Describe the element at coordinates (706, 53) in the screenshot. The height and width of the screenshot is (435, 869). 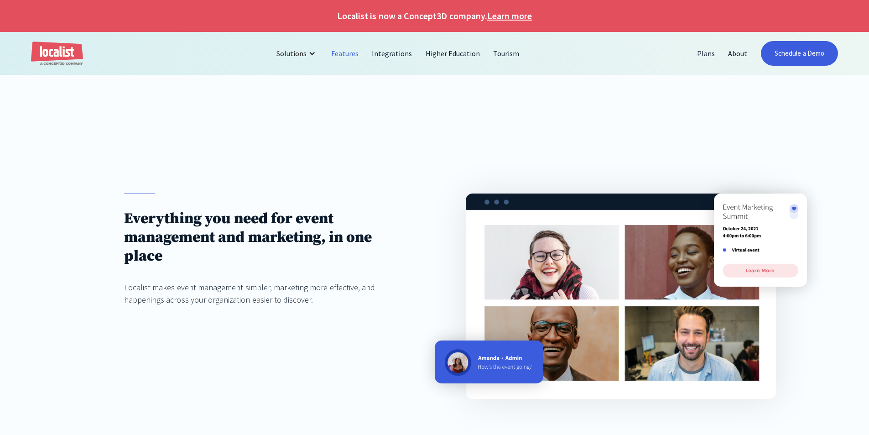
I see `a: Plans` at that location.